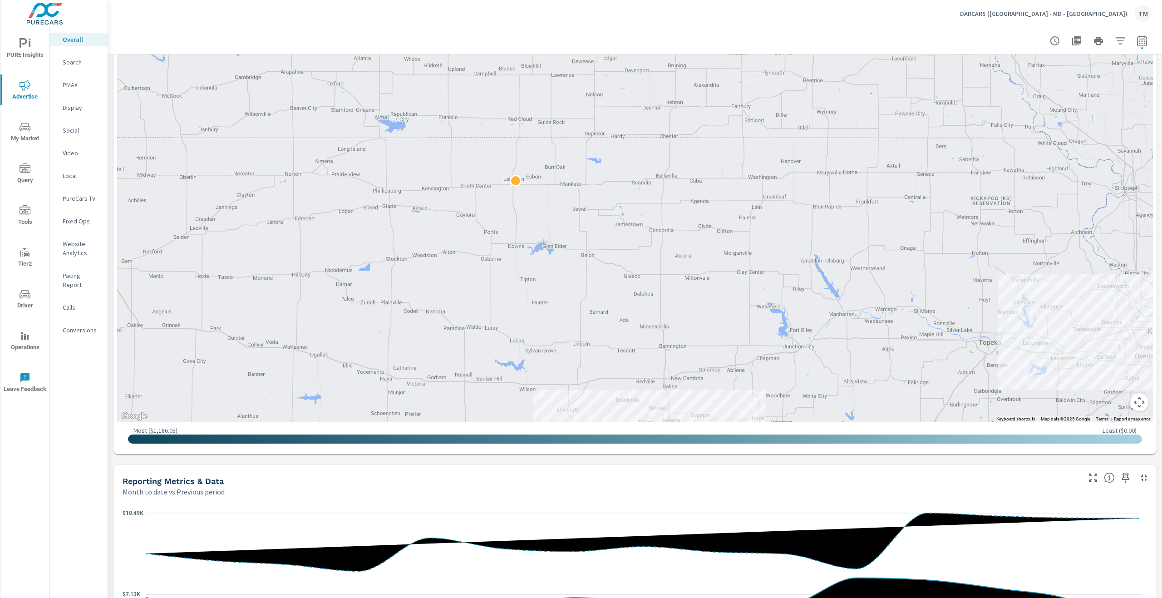  Describe the element at coordinates (1142, 41) in the screenshot. I see `button: Select Date Range` at that location.